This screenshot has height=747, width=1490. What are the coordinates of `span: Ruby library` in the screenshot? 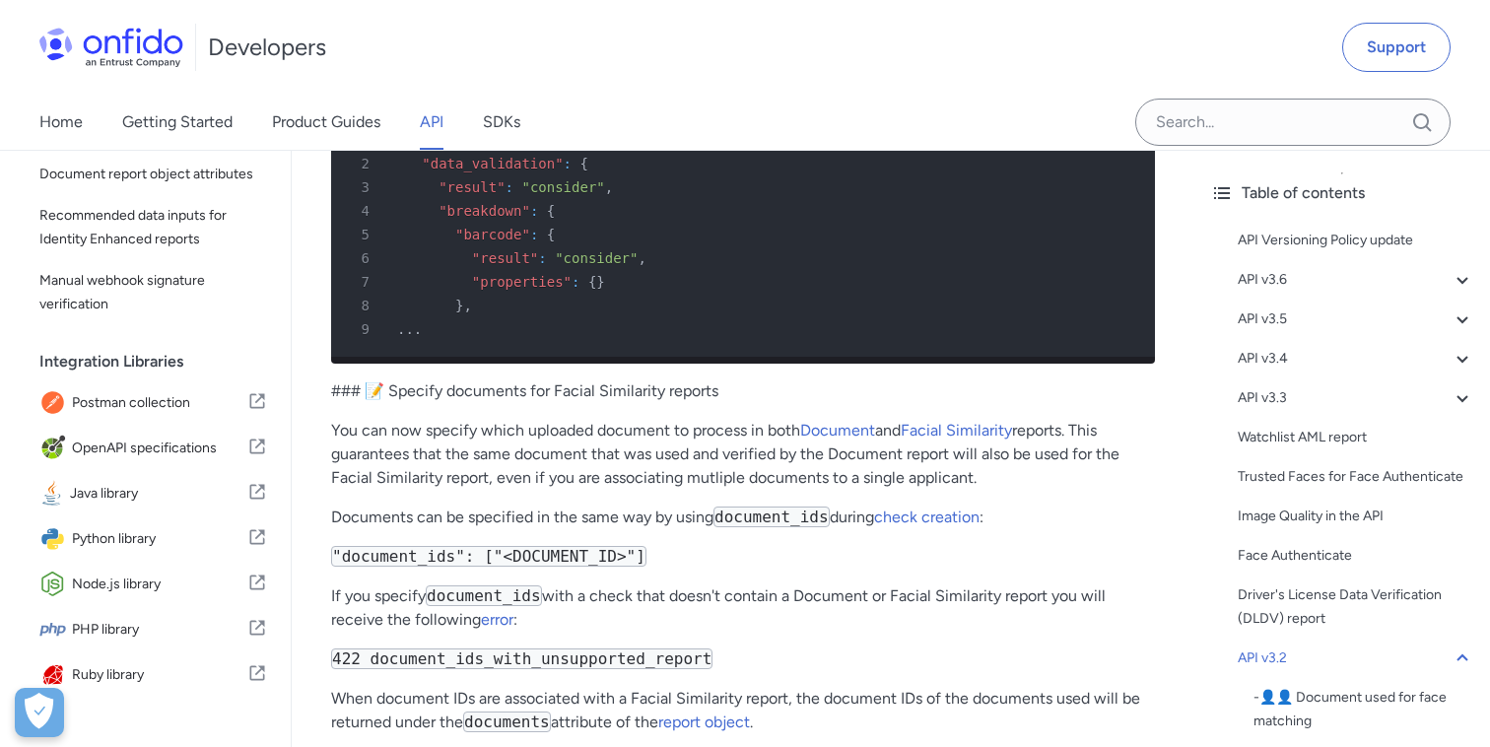 It's located at (160, 675).